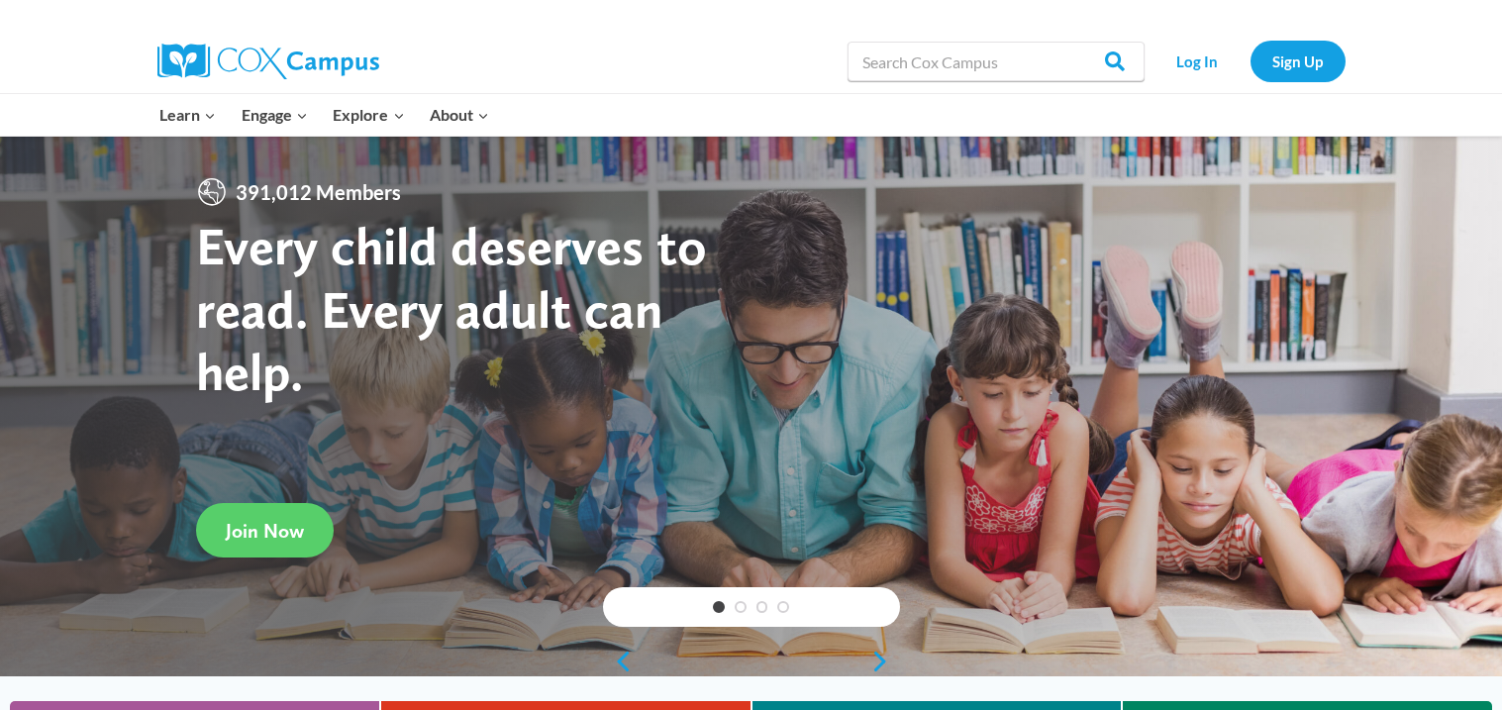 The image size is (1502, 710). Describe the element at coordinates (885, 661) in the screenshot. I see `a: next` at that location.